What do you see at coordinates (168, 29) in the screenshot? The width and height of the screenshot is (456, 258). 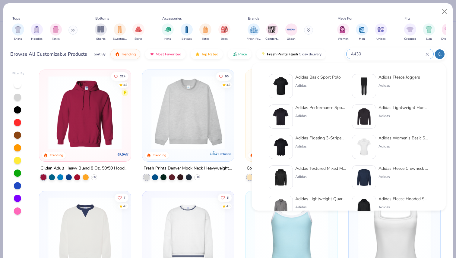 I see `img: Hats Image` at bounding box center [168, 29].